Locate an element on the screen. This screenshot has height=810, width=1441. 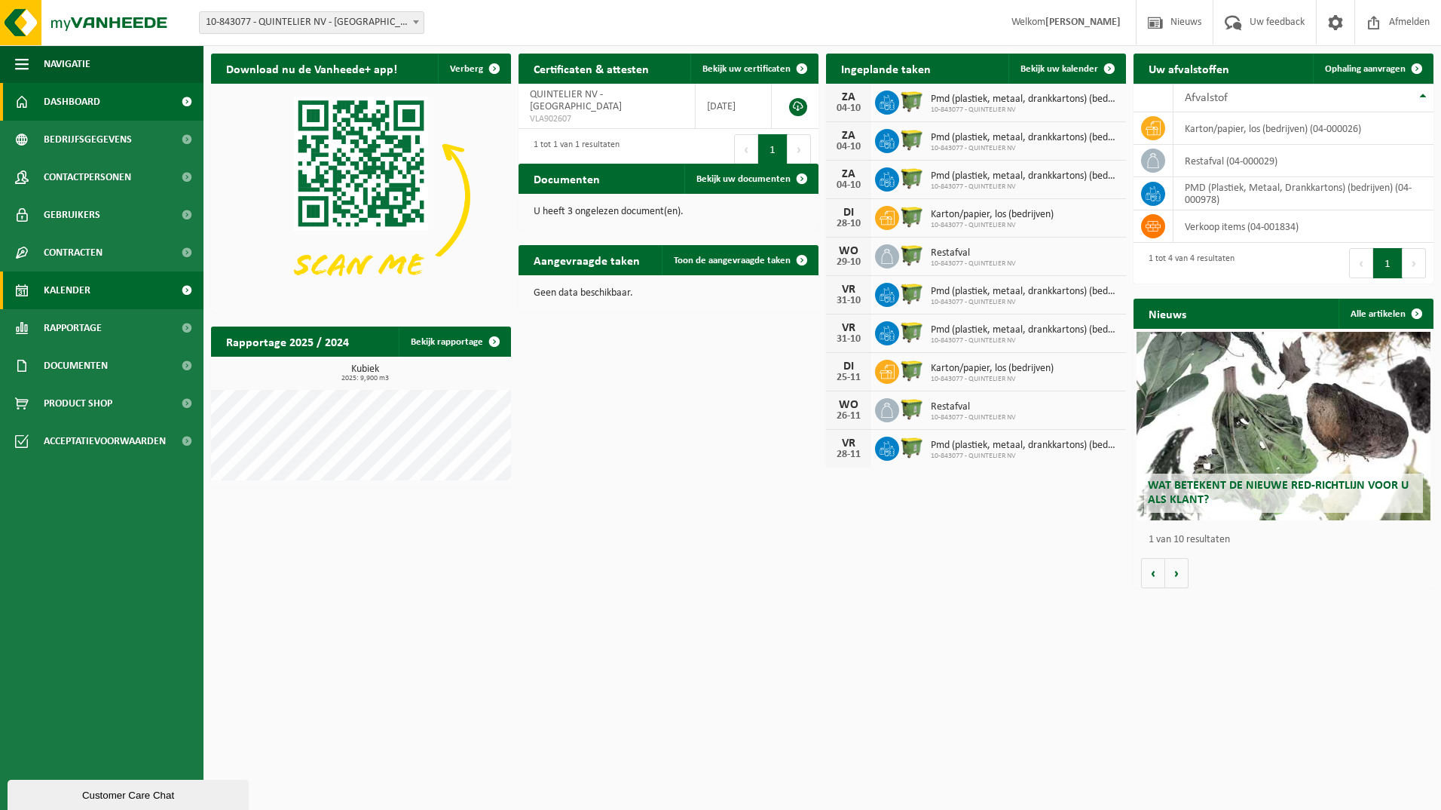
h2: Ingeplande taken is located at coordinates (886, 68).